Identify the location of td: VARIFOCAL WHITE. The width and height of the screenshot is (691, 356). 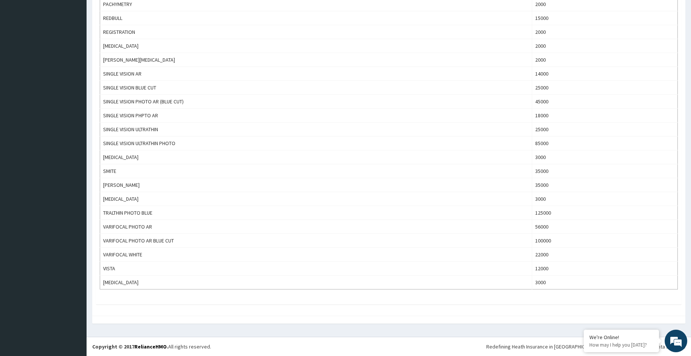
(316, 255).